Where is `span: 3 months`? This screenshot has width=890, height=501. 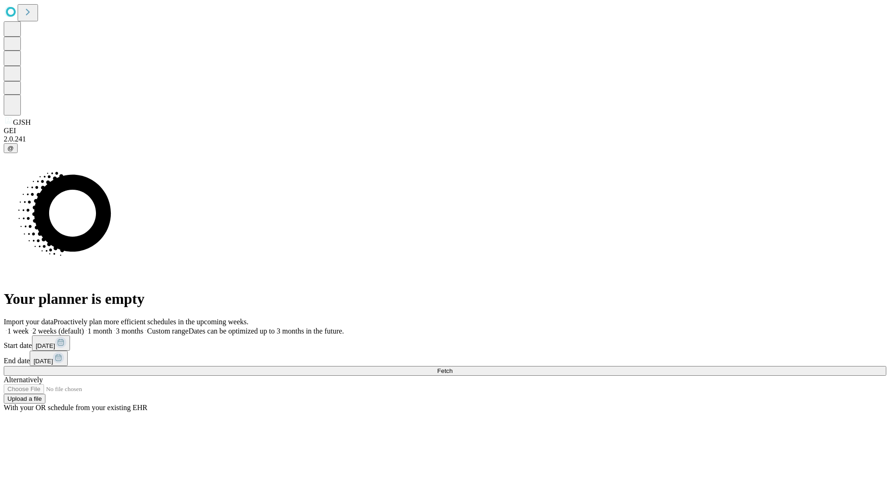 span: 3 months is located at coordinates (129, 331).